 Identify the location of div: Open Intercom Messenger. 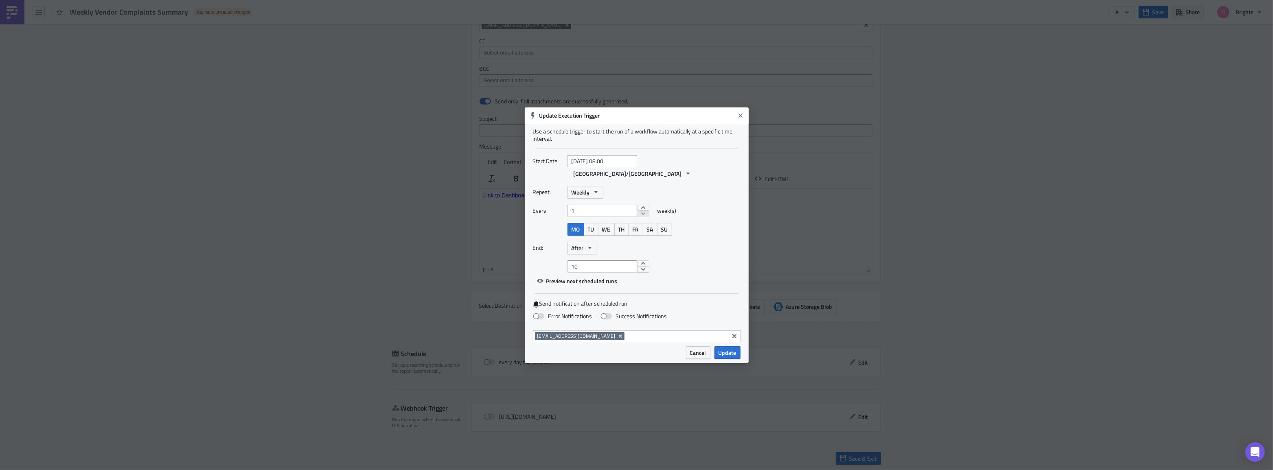
(1255, 452).